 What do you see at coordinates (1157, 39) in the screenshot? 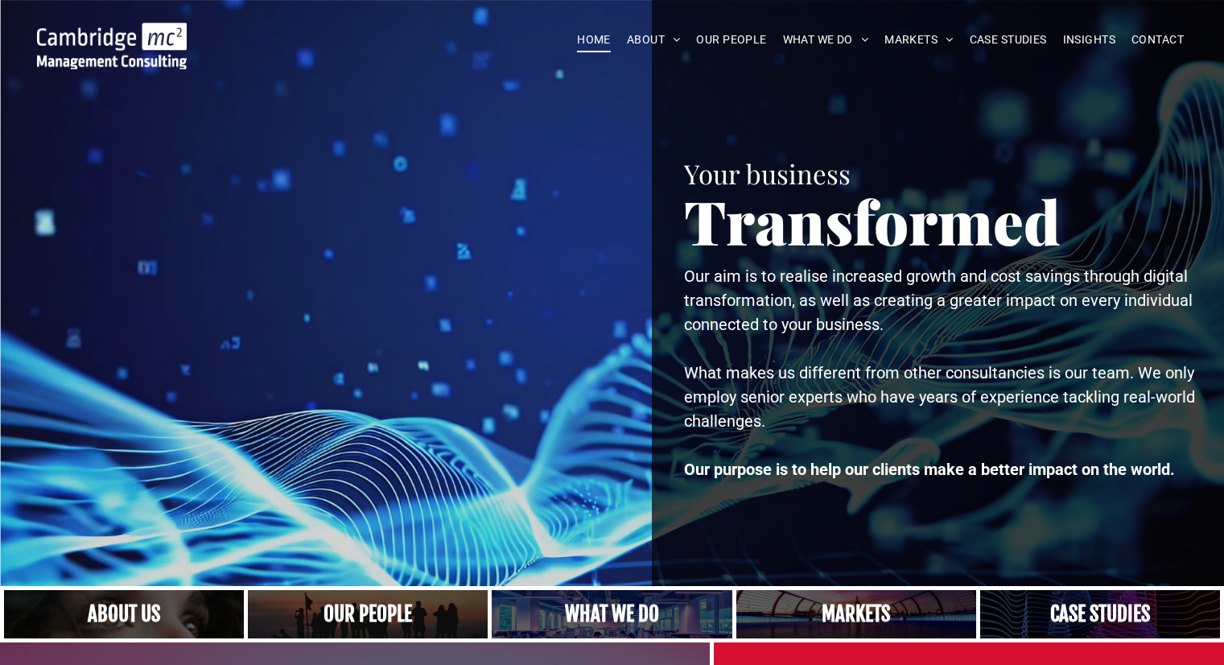
I see `a: CONTACT` at bounding box center [1157, 39].